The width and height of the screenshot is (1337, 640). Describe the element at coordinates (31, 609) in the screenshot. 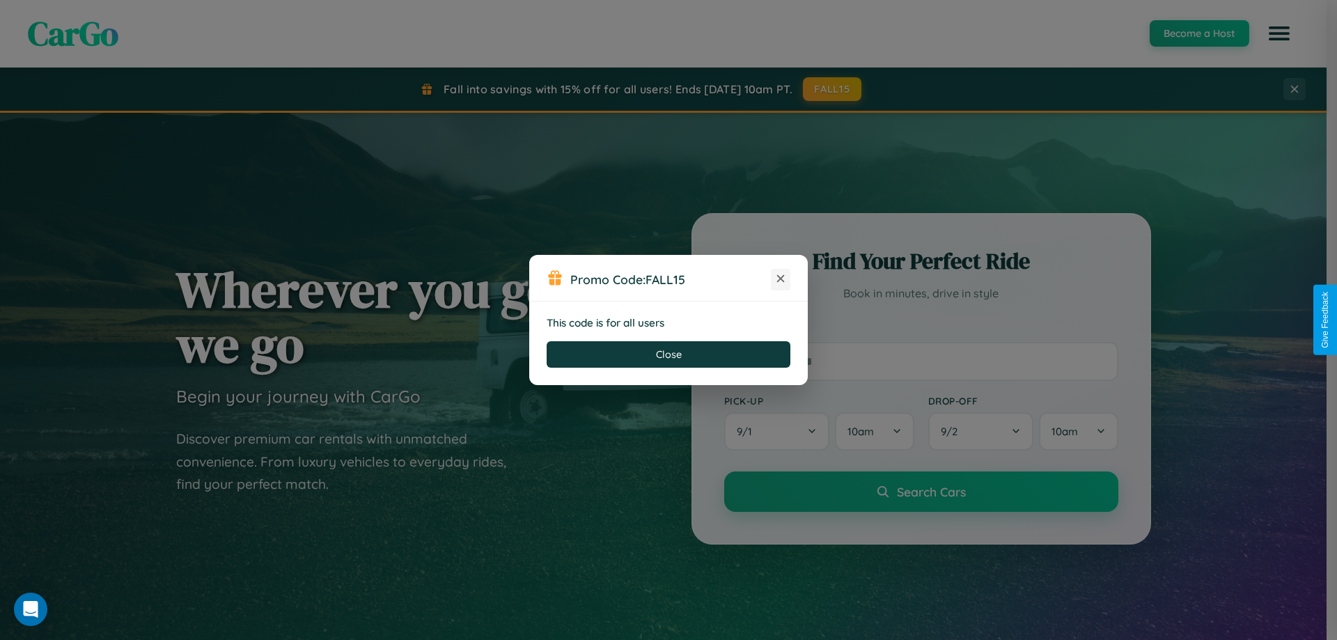

I see `div: Open Intercom Messenger` at that location.